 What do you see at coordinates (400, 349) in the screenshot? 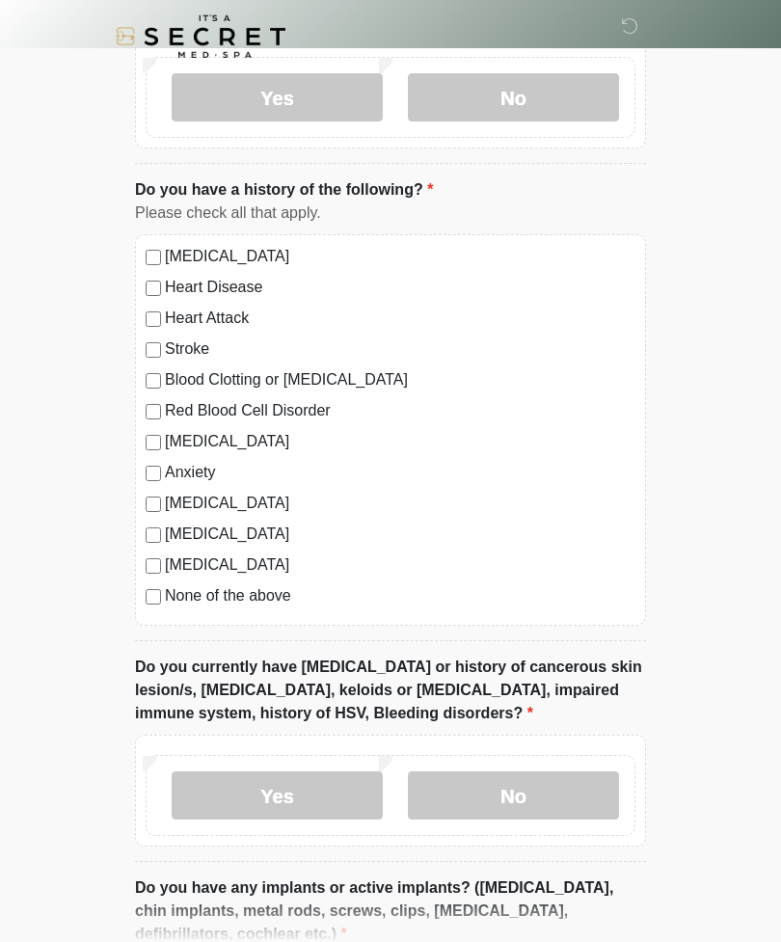
I see `label: Stroke` at bounding box center [400, 349].